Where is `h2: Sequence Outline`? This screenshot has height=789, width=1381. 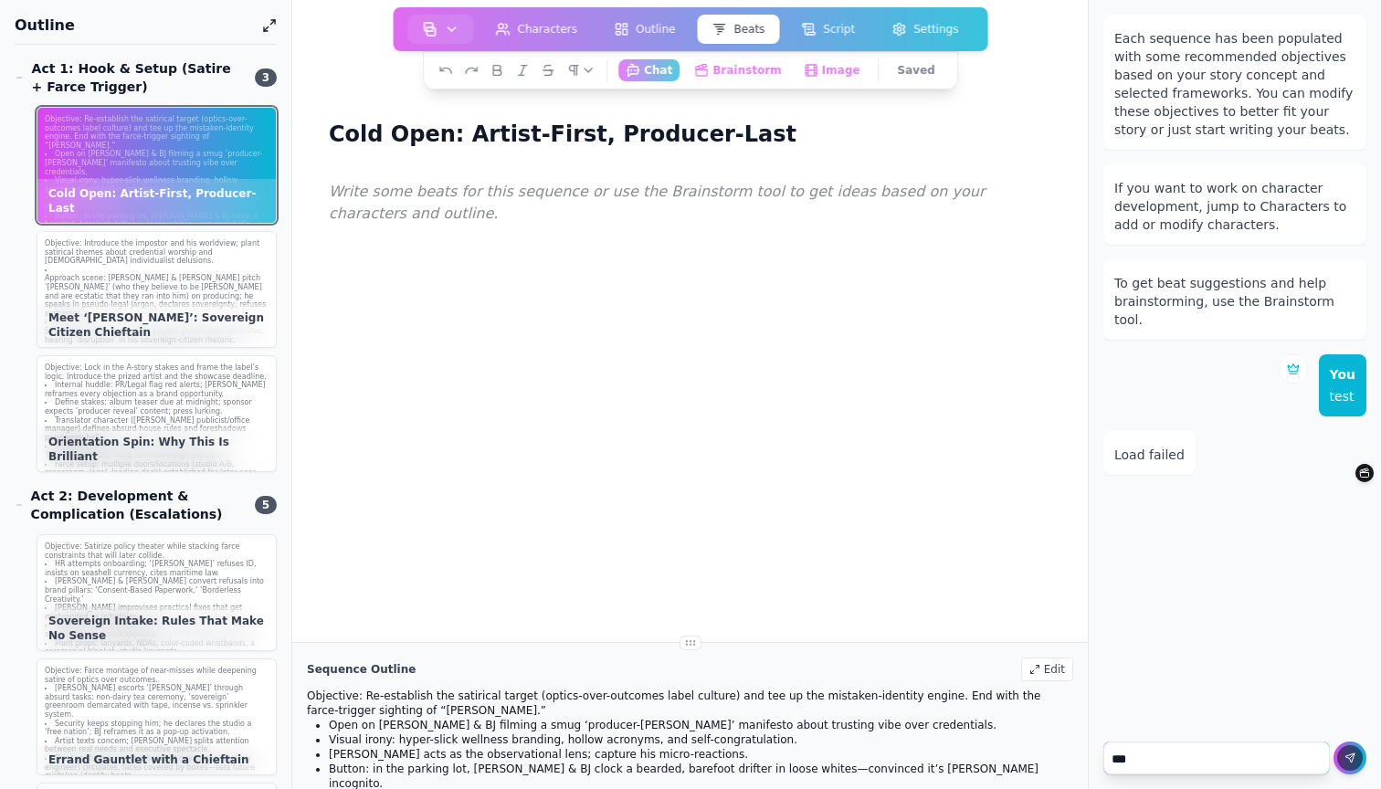
h2: Sequence Outline is located at coordinates (361, 669).